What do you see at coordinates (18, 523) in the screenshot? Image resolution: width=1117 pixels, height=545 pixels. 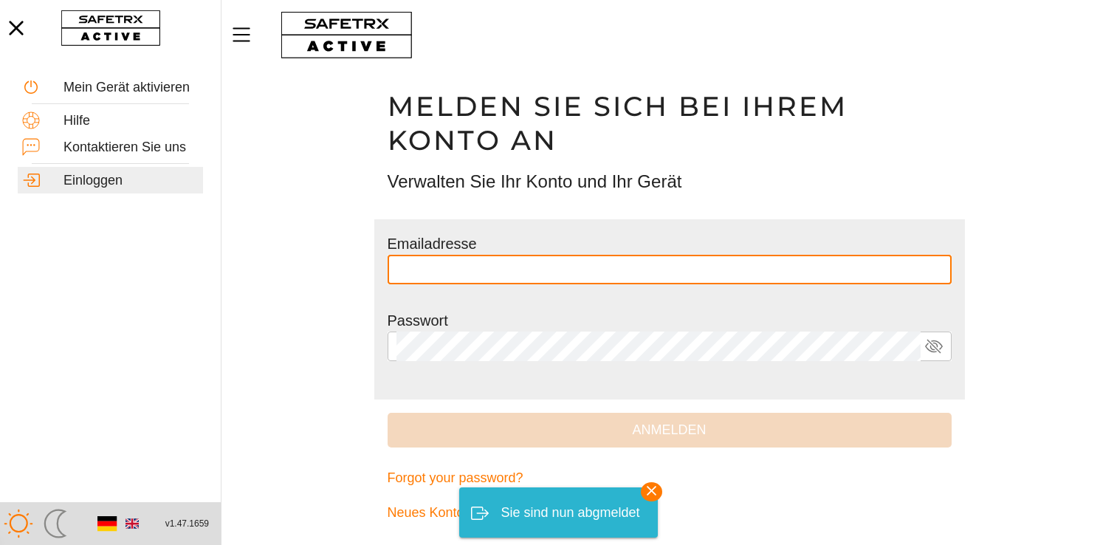 I see `img: ModeLight.svg` at bounding box center [18, 523].